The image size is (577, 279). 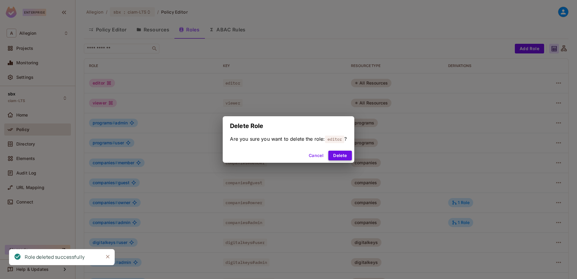 I want to click on button: Cancel, so click(x=316, y=155).